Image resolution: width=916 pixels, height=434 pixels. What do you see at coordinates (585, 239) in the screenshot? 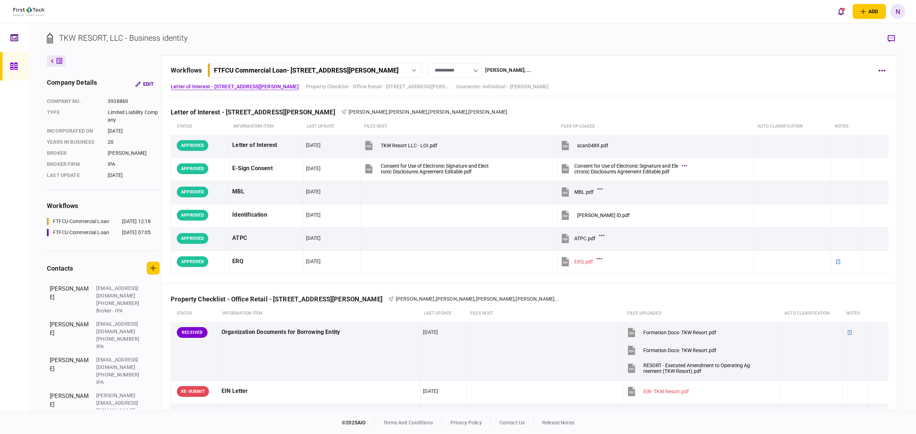
I see `div: ATPC.pdf` at bounding box center [585, 239].